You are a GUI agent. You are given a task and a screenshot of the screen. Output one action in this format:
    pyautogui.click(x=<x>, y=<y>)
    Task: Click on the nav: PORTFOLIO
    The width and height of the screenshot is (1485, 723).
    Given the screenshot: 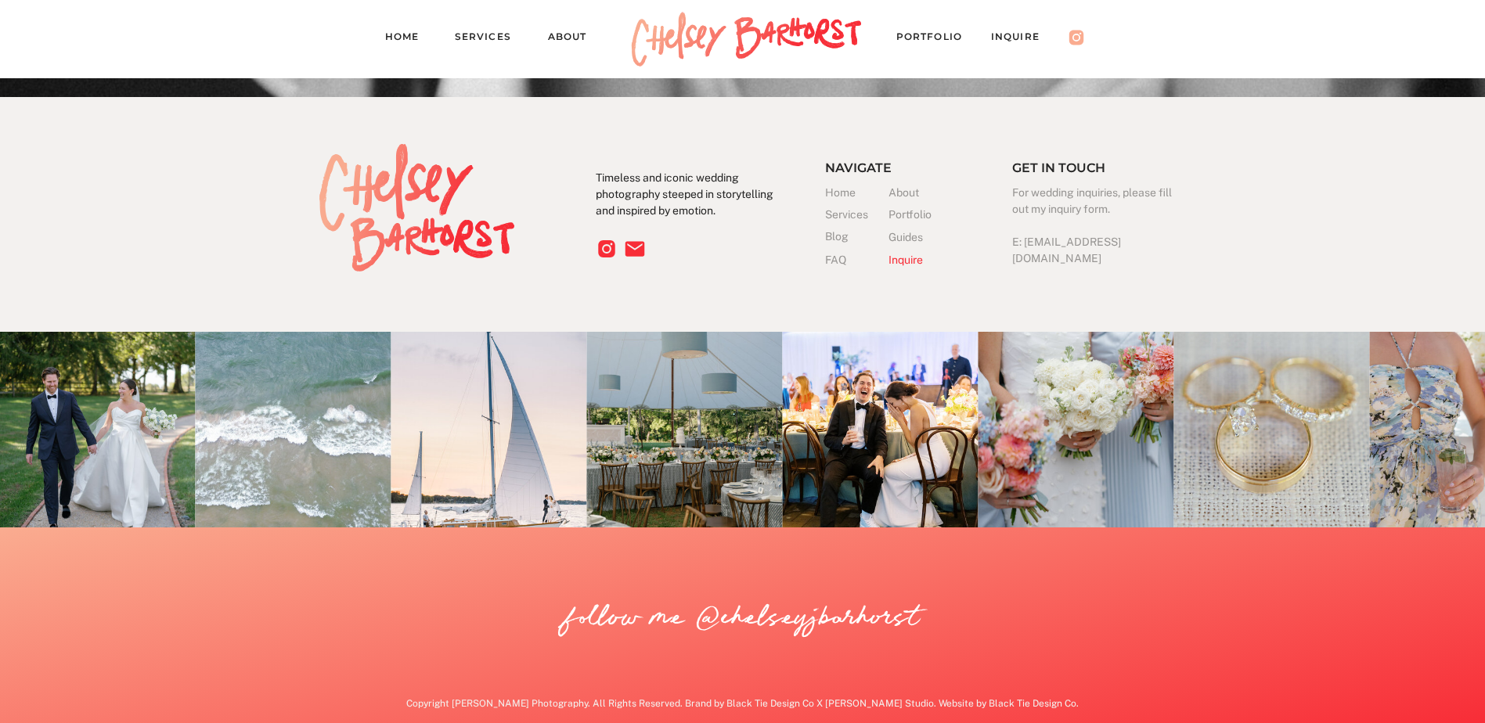 What is the action you would take?
    pyautogui.click(x=937, y=39)
    